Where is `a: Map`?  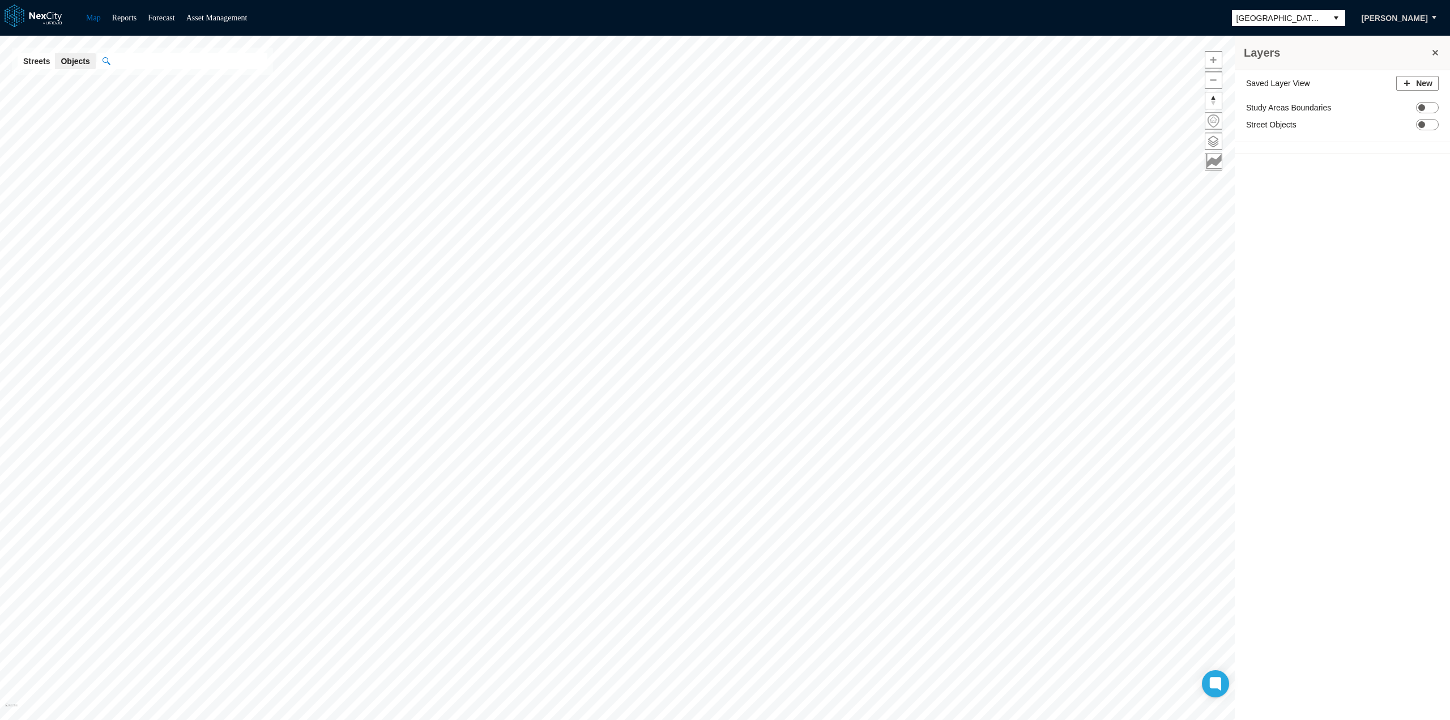
a: Map is located at coordinates (93, 18).